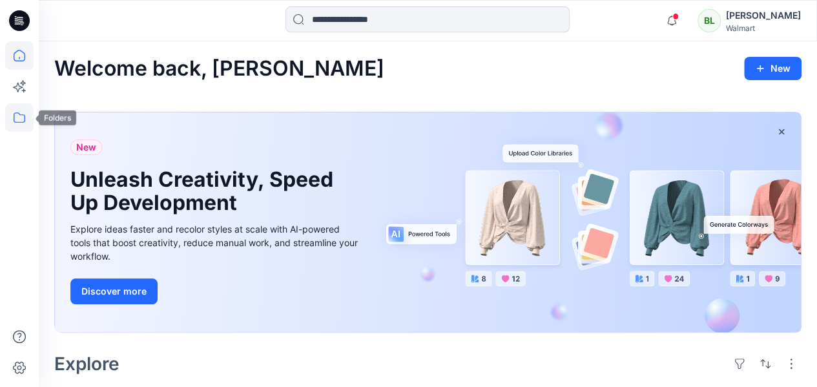 Image resolution: width=817 pixels, height=387 pixels. I want to click on h2: Explore, so click(87, 364).